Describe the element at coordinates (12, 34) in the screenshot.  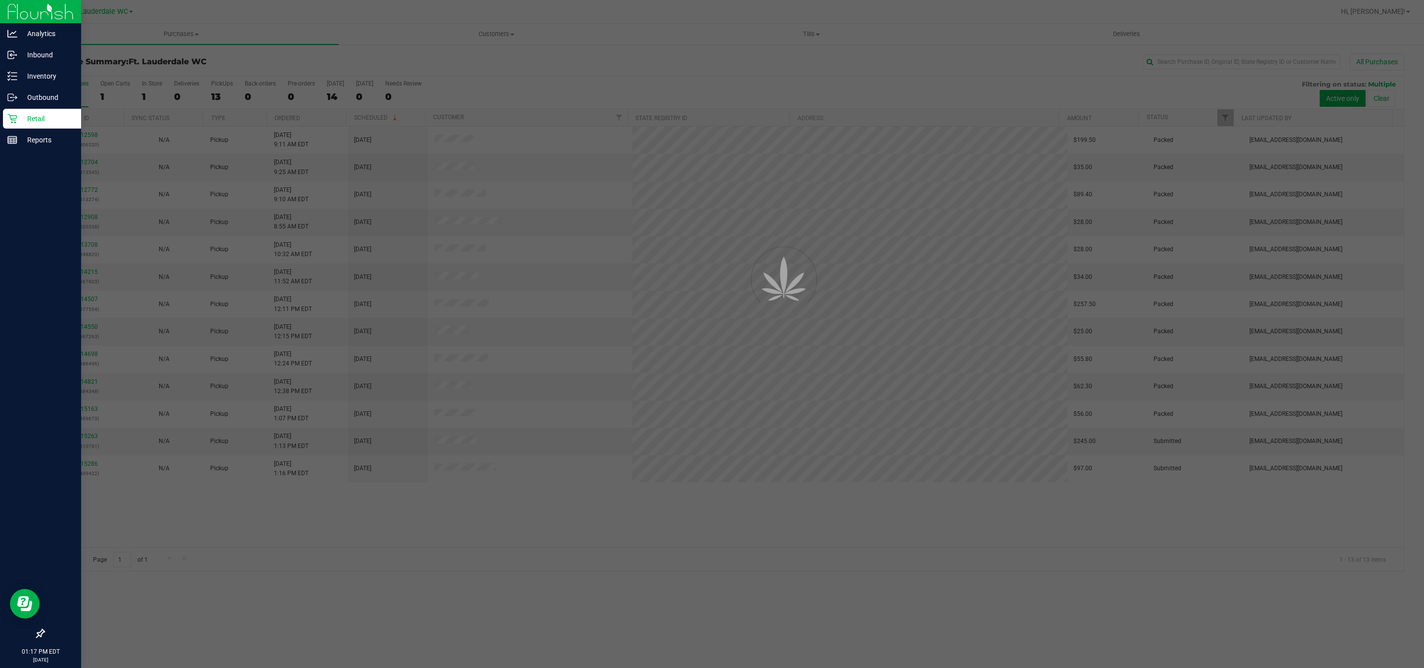
I see `inline-svg: Analytics` at that location.